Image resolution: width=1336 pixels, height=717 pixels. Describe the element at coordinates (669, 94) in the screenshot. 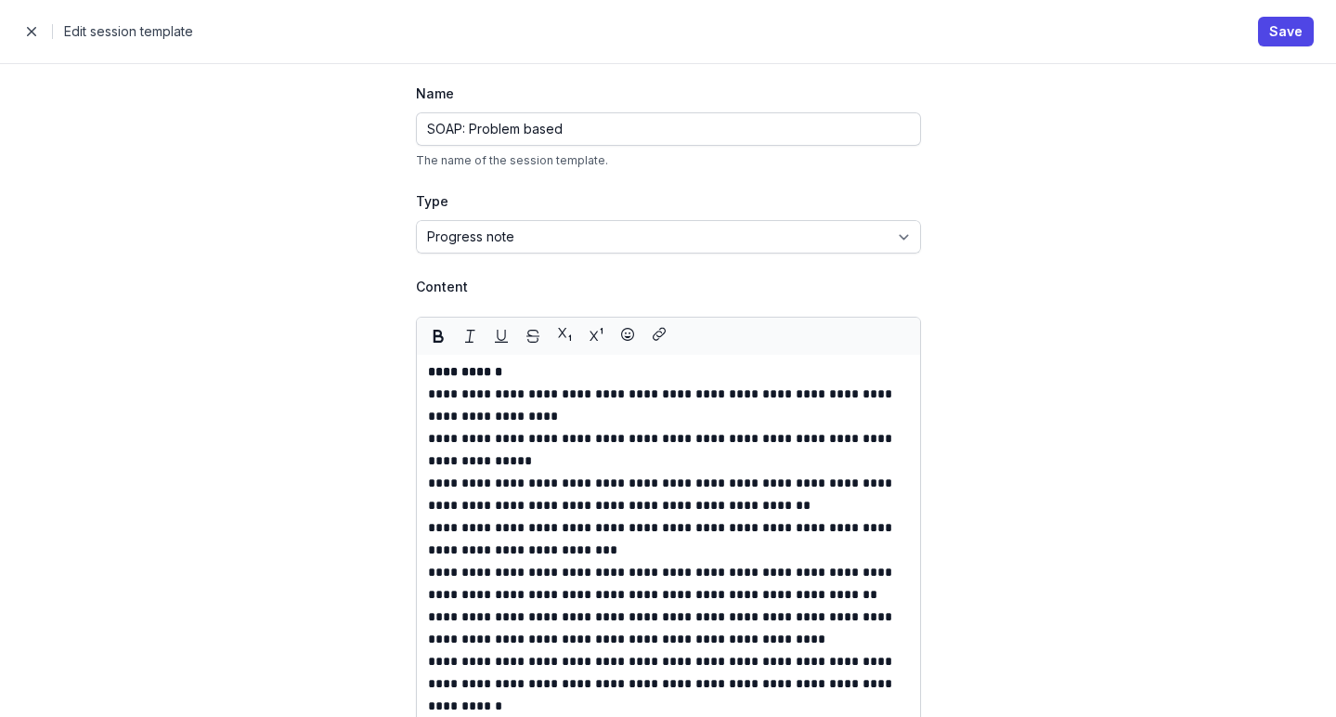

I see `div: Name` at that location.